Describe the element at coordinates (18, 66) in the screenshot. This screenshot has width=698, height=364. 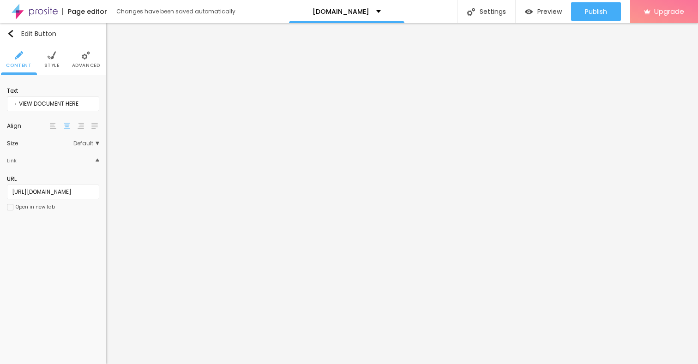
I see `span: Content` at that location.